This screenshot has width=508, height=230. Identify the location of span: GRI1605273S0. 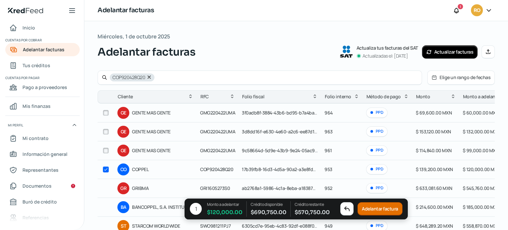
(215, 188).